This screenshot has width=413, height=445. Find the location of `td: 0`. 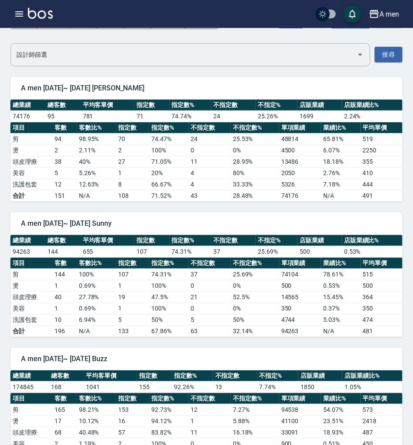

td: 0 is located at coordinates (210, 308).